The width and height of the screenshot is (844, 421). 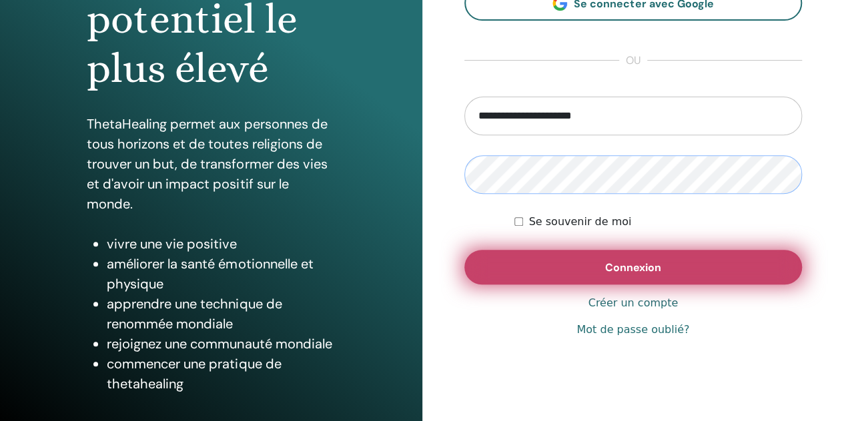 I want to click on a: Créer un compte, so click(x=632, y=303).